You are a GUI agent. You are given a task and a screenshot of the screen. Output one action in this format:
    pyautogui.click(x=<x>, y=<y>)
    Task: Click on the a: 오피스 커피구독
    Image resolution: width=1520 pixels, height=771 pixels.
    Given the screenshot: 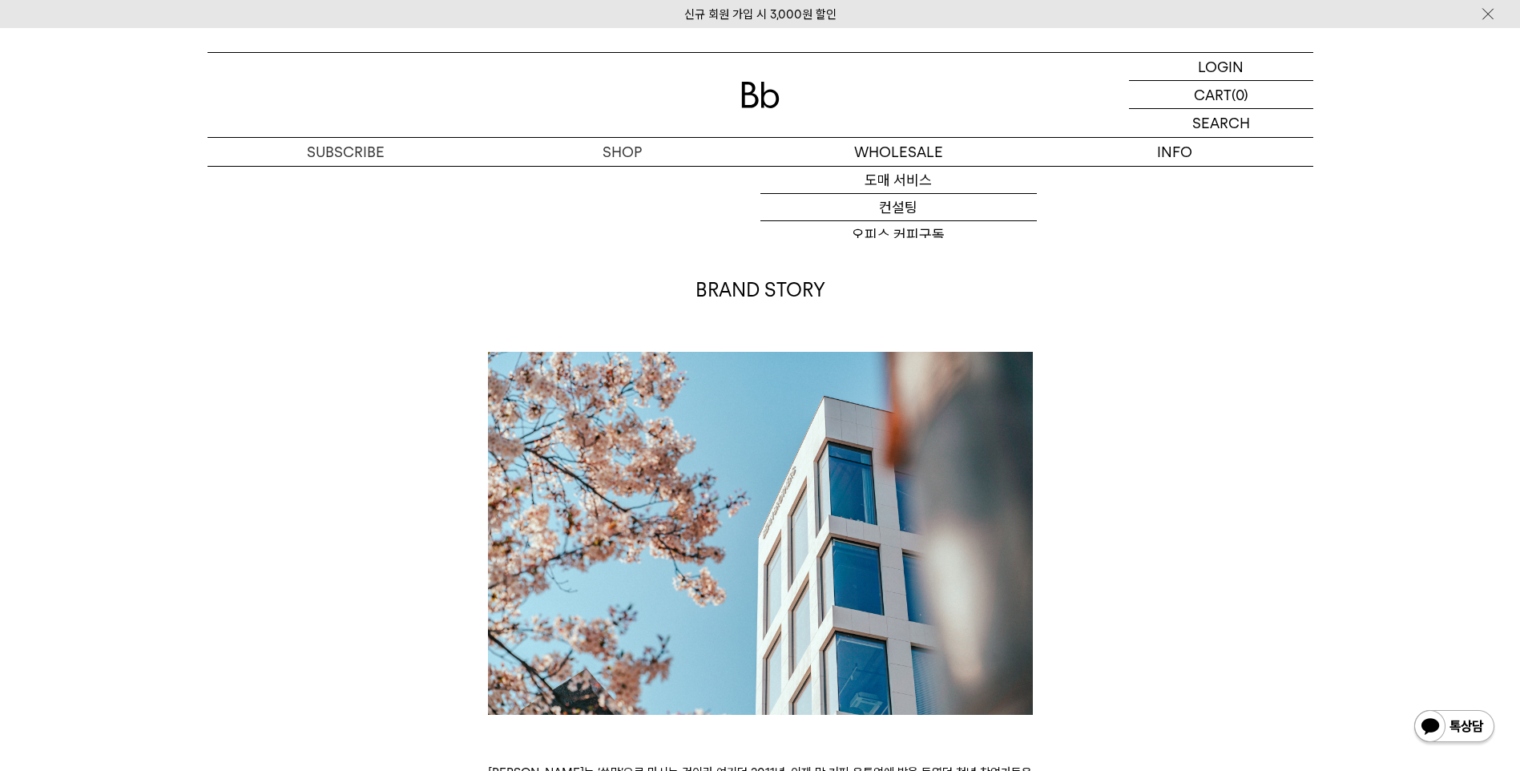 What is the action you would take?
    pyautogui.click(x=898, y=235)
    